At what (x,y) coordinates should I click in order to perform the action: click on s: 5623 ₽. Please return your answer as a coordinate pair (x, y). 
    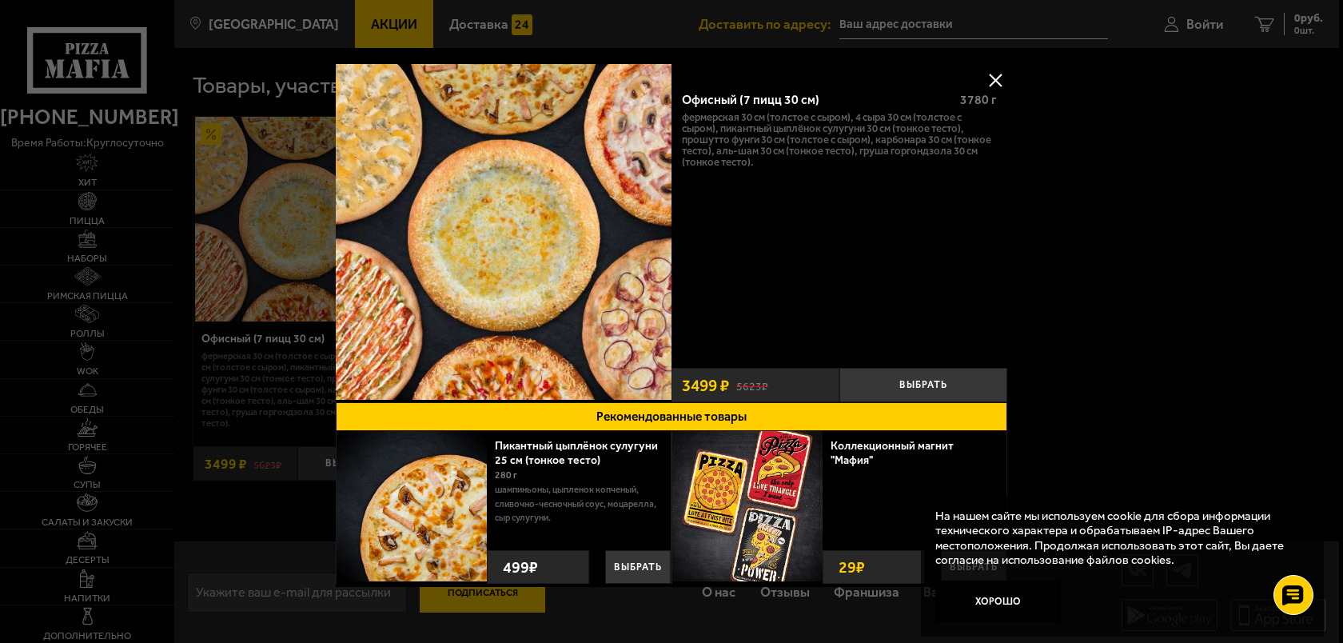
    Looking at the image, I should click on (752, 385).